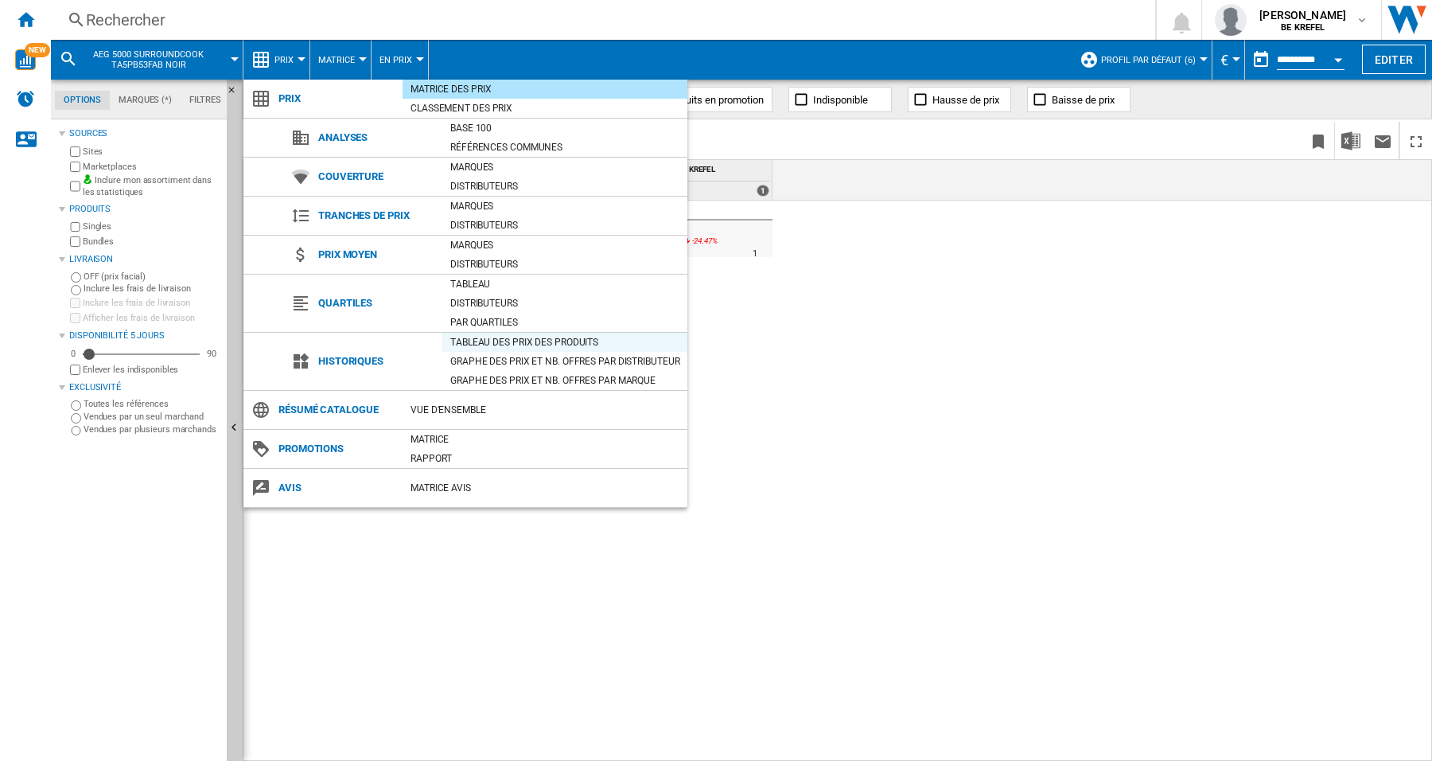 Image resolution: width=1432 pixels, height=761 pixels. What do you see at coordinates (376, 361) in the screenshot?
I see `span: Historiques` at bounding box center [376, 361].